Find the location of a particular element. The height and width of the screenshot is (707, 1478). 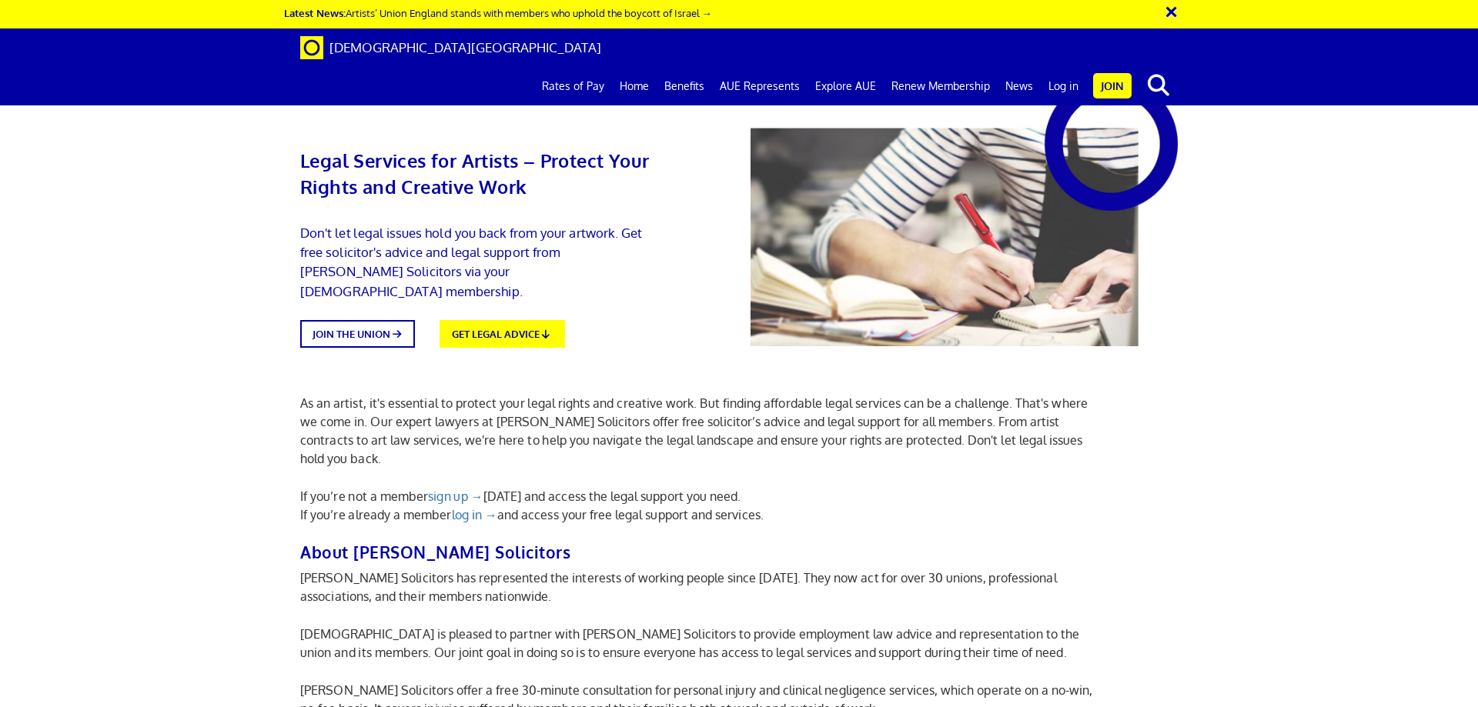

a: sign up → is located at coordinates (455, 496).